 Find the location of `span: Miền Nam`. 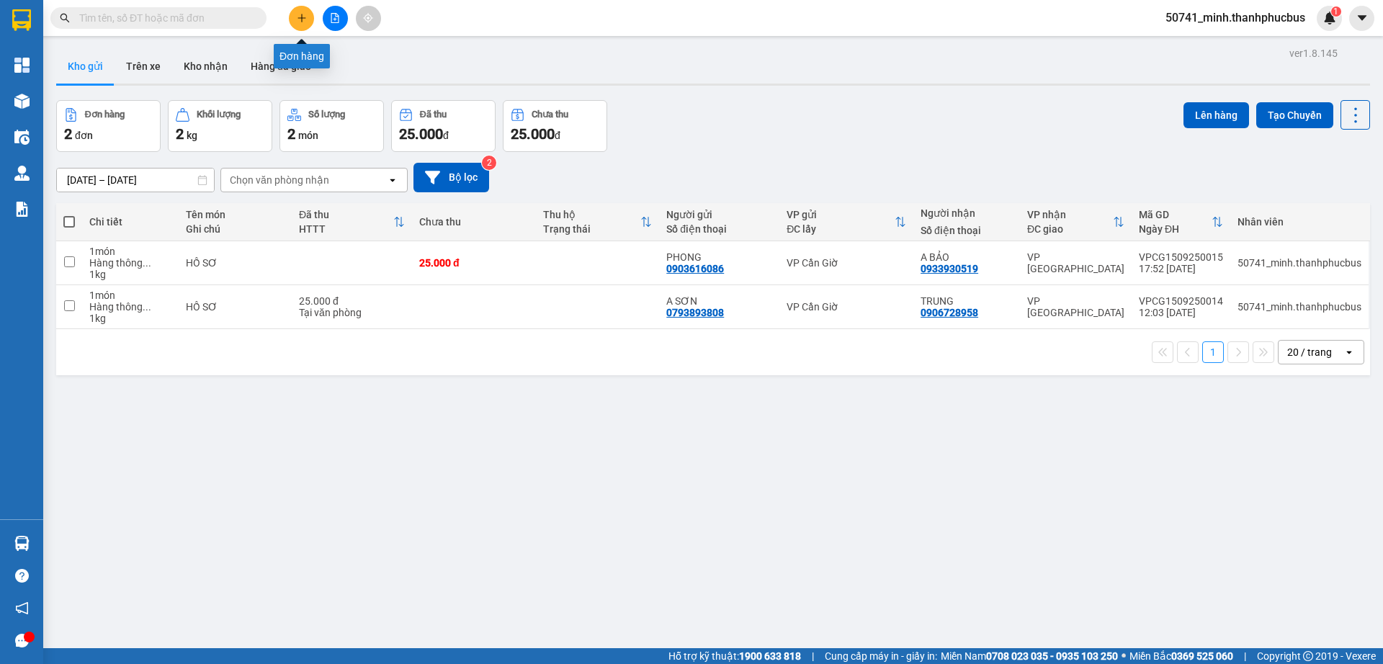

span: Miền Nam is located at coordinates (1029, 656).